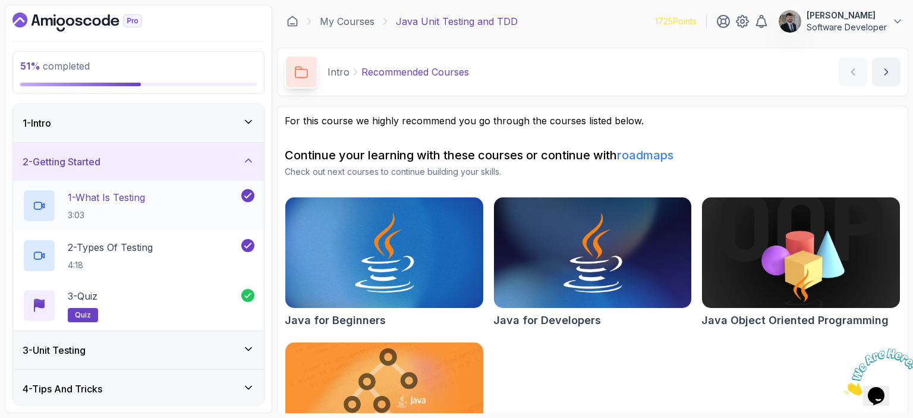 The image size is (913, 418). What do you see at coordinates (675, 21) in the screenshot?
I see `p: 1725 Points` at bounding box center [675, 21].